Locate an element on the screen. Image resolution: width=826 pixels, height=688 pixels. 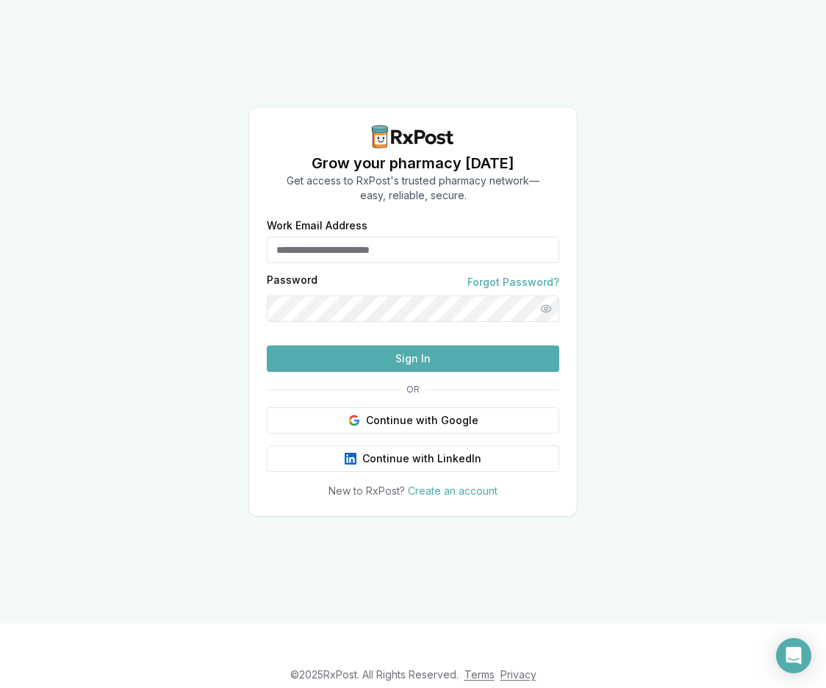
label: Password is located at coordinates (292, 282).